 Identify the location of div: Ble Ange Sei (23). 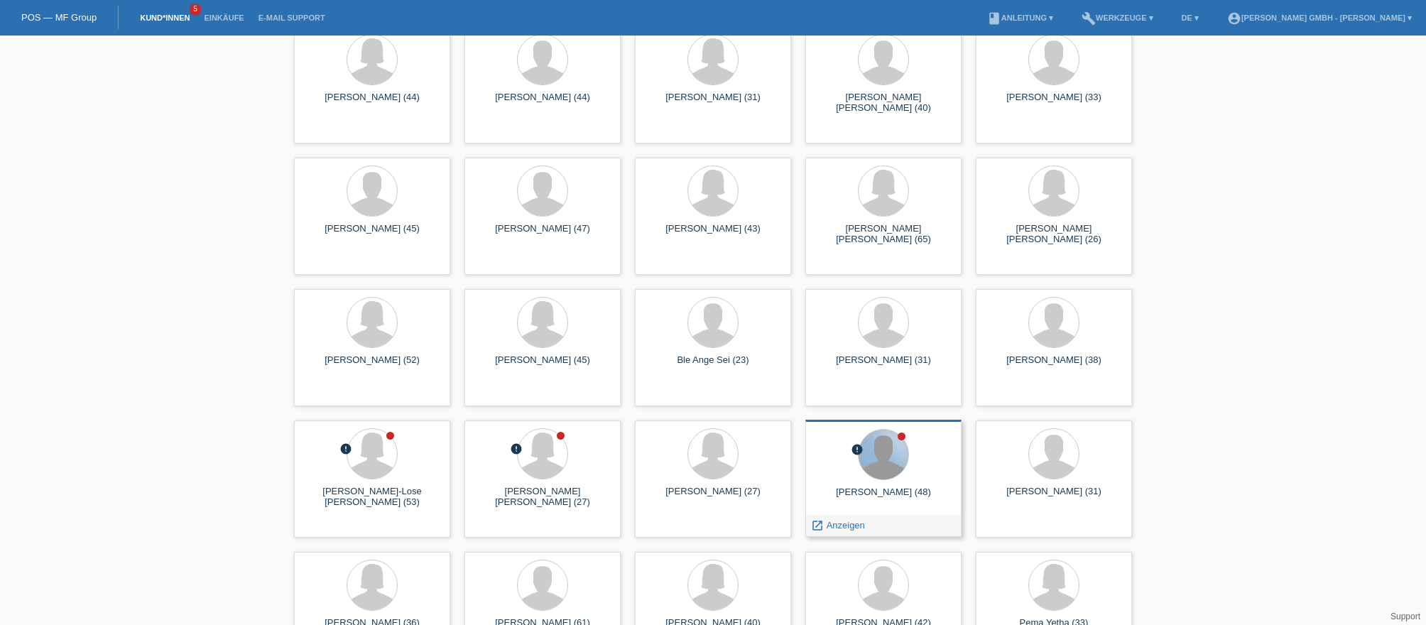
(713, 366).